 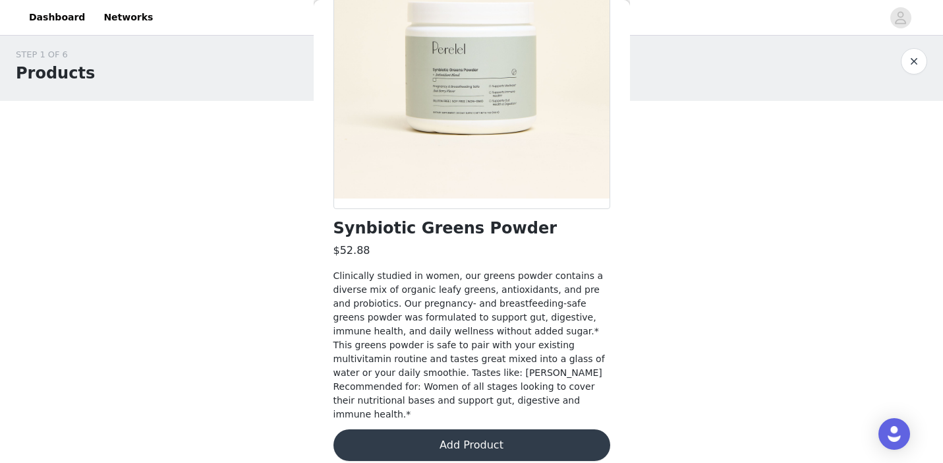 I want to click on div: Open Intercom Messenger, so click(x=894, y=434).